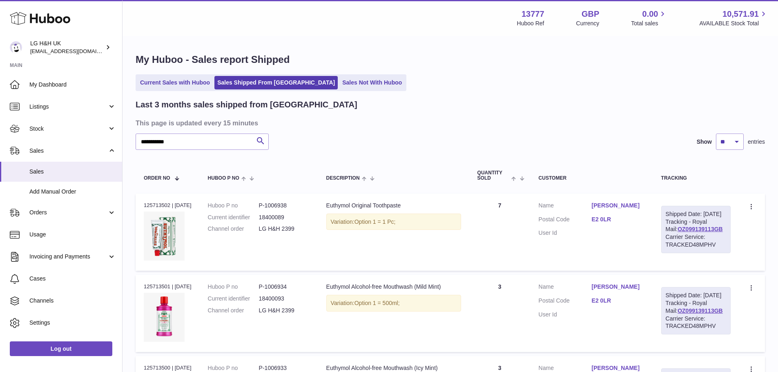  What do you see at coordinates (734, 23) in the screenshot?
I see `span: AVAILABLE Stock Total` at bounding box center [734, 23].